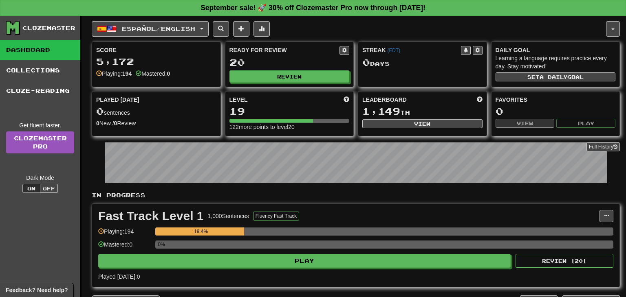 Image resolution: width=626 pixels, height=297 pixels. Describe the element at coordinates (238, 100) in the screenshot. I see `span: Level` at that location.